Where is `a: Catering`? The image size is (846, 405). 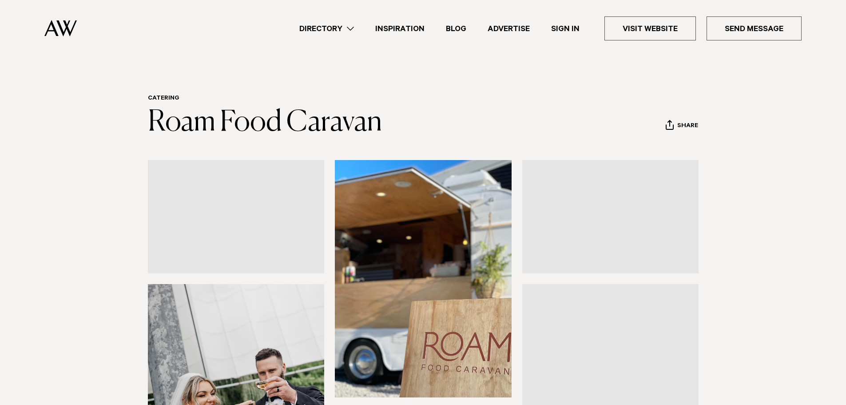
a: Catering is located at coordinates (163, 99).